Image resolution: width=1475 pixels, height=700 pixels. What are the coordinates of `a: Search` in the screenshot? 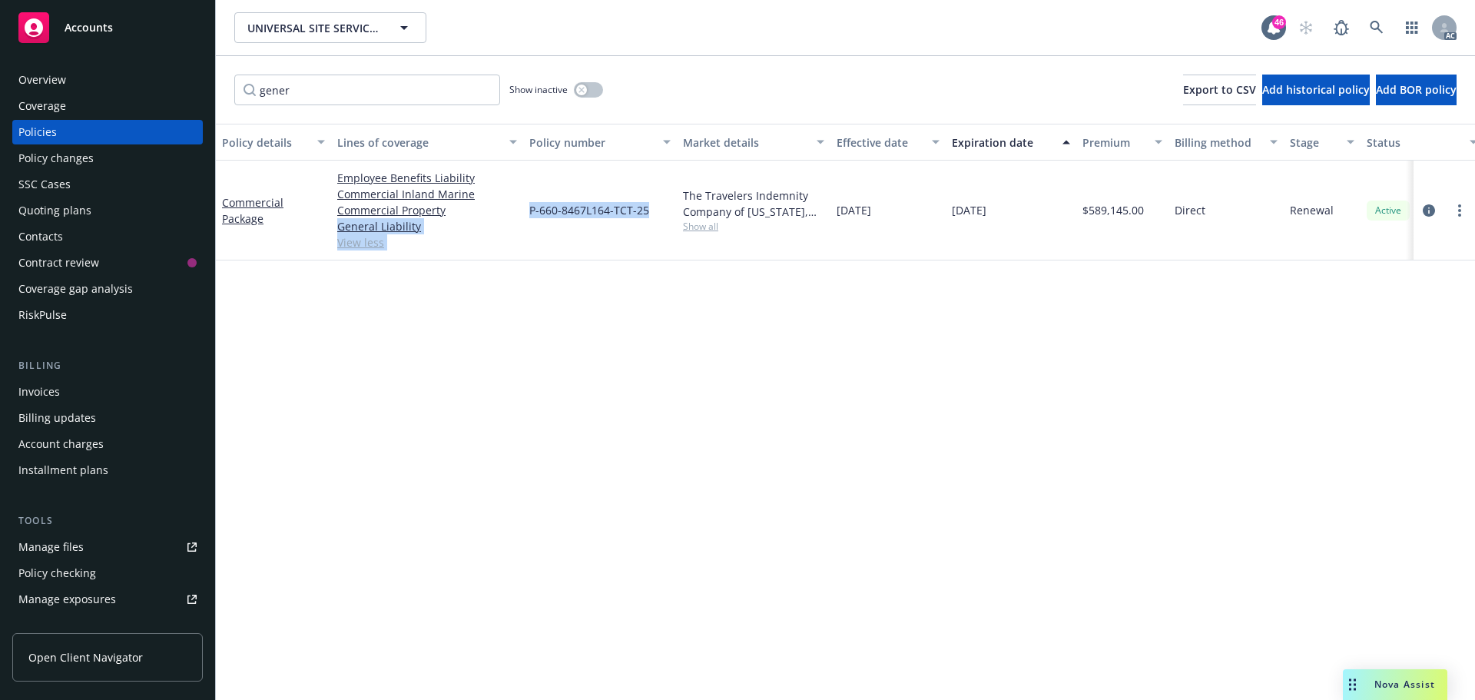 It's located at (1377, 28).